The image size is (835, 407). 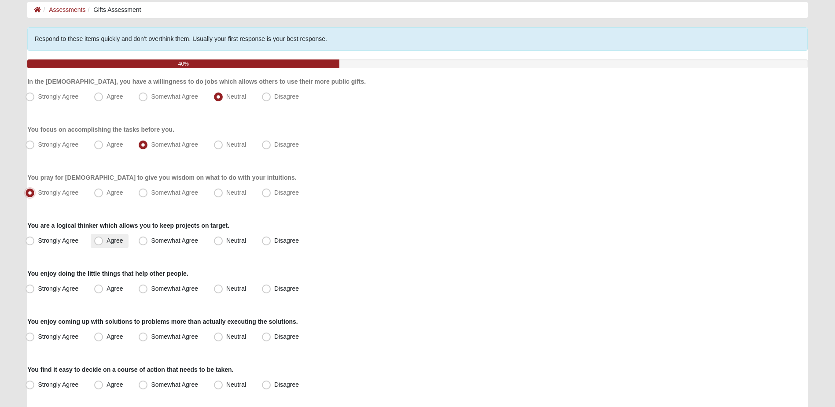 I want to click on a: Assessments, so click(x=67, y=10).